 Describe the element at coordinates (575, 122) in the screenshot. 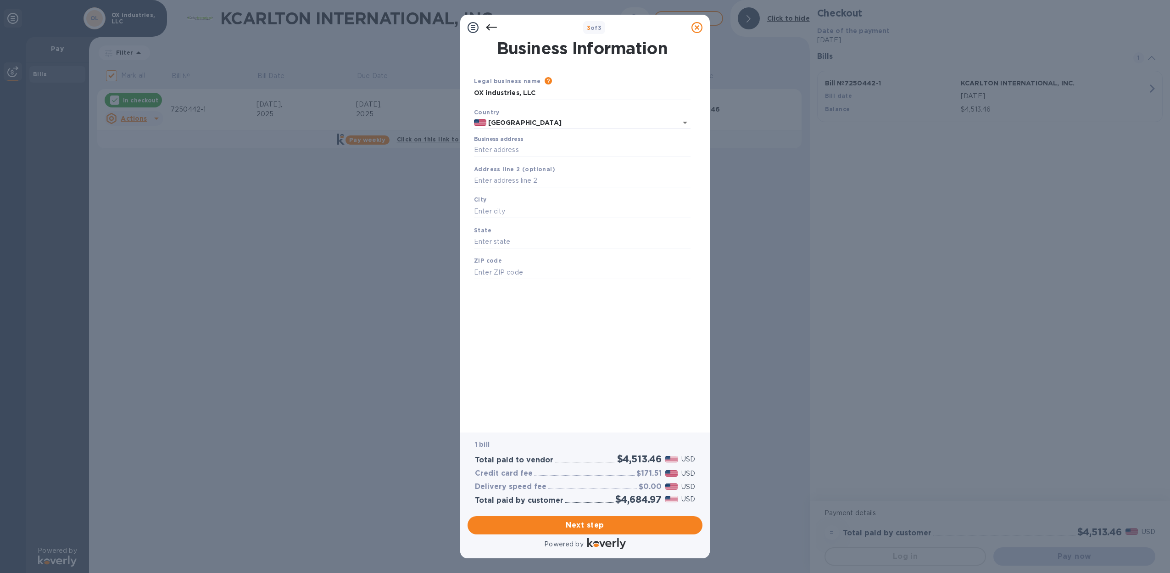

I see `input: Select country` at that location.